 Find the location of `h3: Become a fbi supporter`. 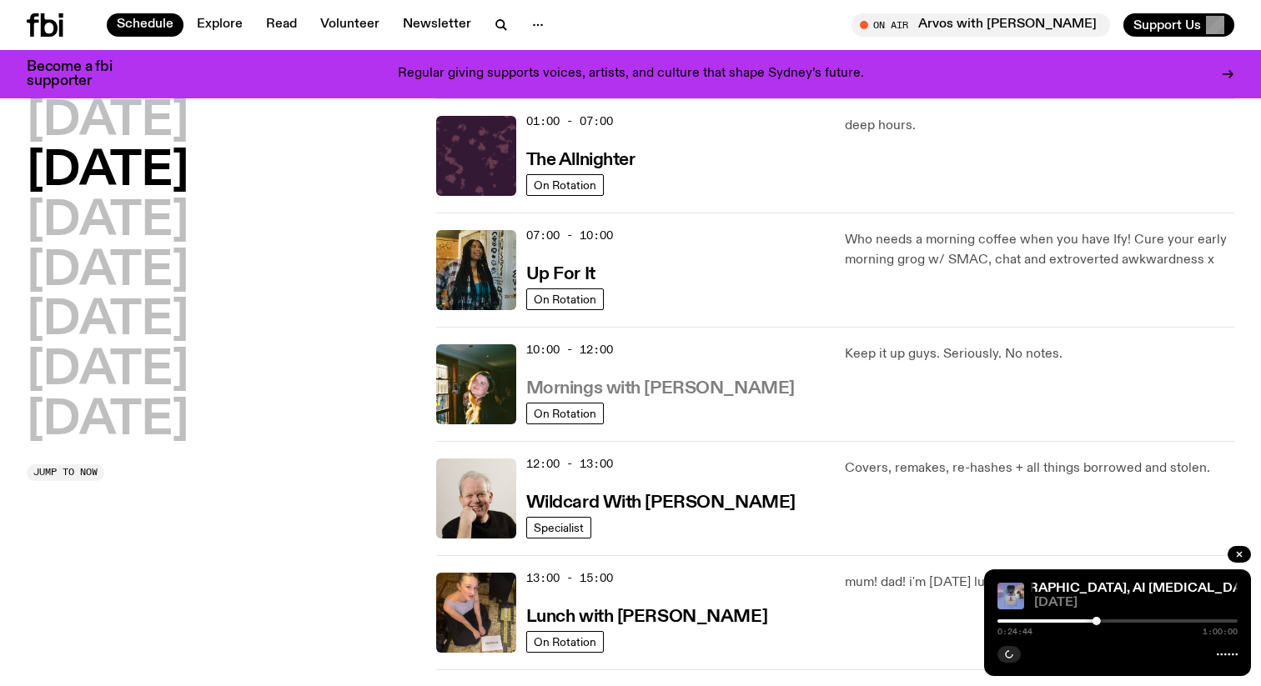

h3: Become a fbi supporter is located at coordinates (80, 74).